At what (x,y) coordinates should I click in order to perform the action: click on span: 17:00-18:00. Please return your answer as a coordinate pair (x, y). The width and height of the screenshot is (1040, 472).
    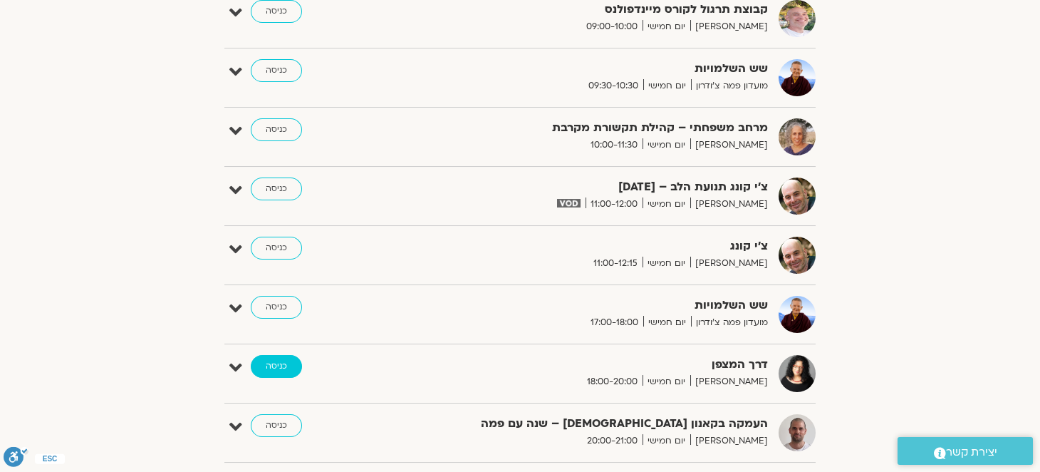
    Looking at the image, I should click on (614, 322).